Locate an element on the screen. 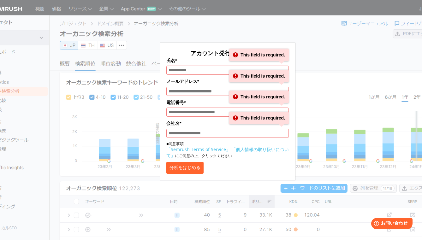 This screenshot has height=240, width=422. a: 「Semrush Terms of Service」 is located at coordinates (198, 149).